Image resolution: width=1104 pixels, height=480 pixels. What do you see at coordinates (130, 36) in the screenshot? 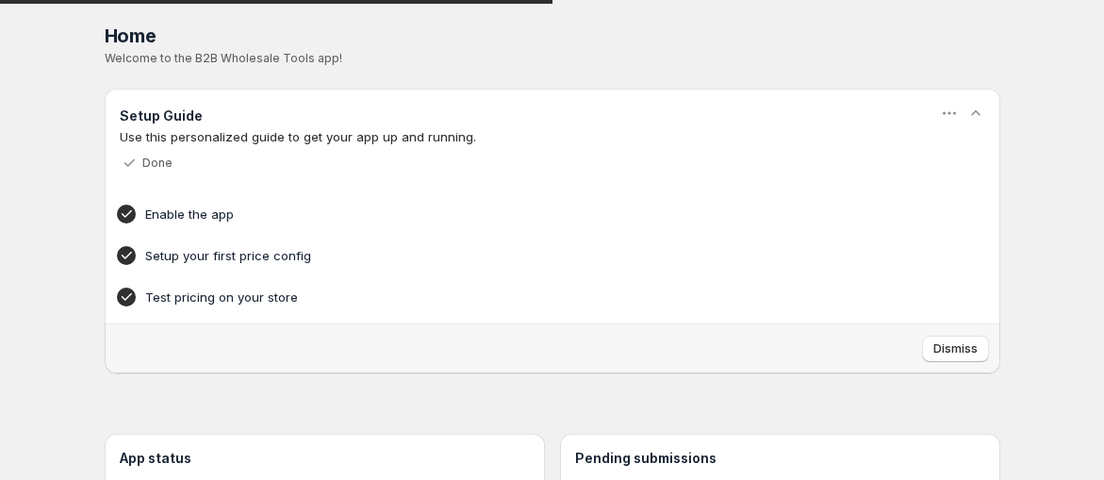
I see `span: Home` at bounding box center [130, 36].